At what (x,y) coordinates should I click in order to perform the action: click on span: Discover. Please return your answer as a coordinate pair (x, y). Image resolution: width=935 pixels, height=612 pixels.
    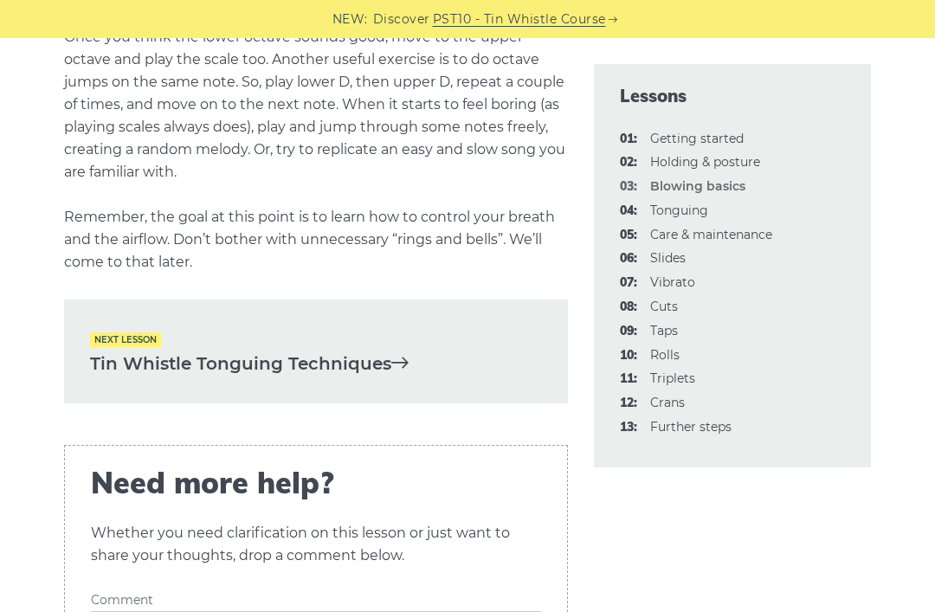
    Looking at the image, I should click on (401, 19).